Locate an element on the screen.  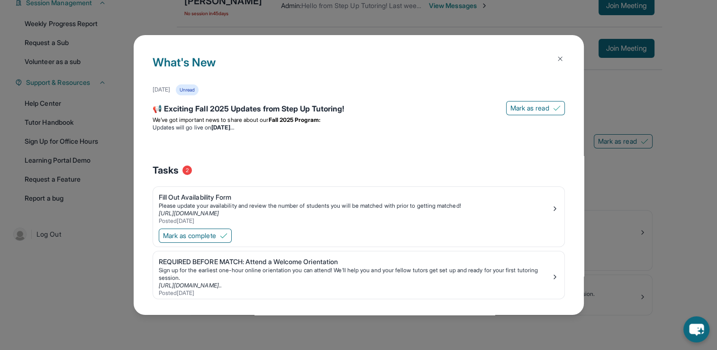
span: Mark as complete is located at coordinates (189, 235).